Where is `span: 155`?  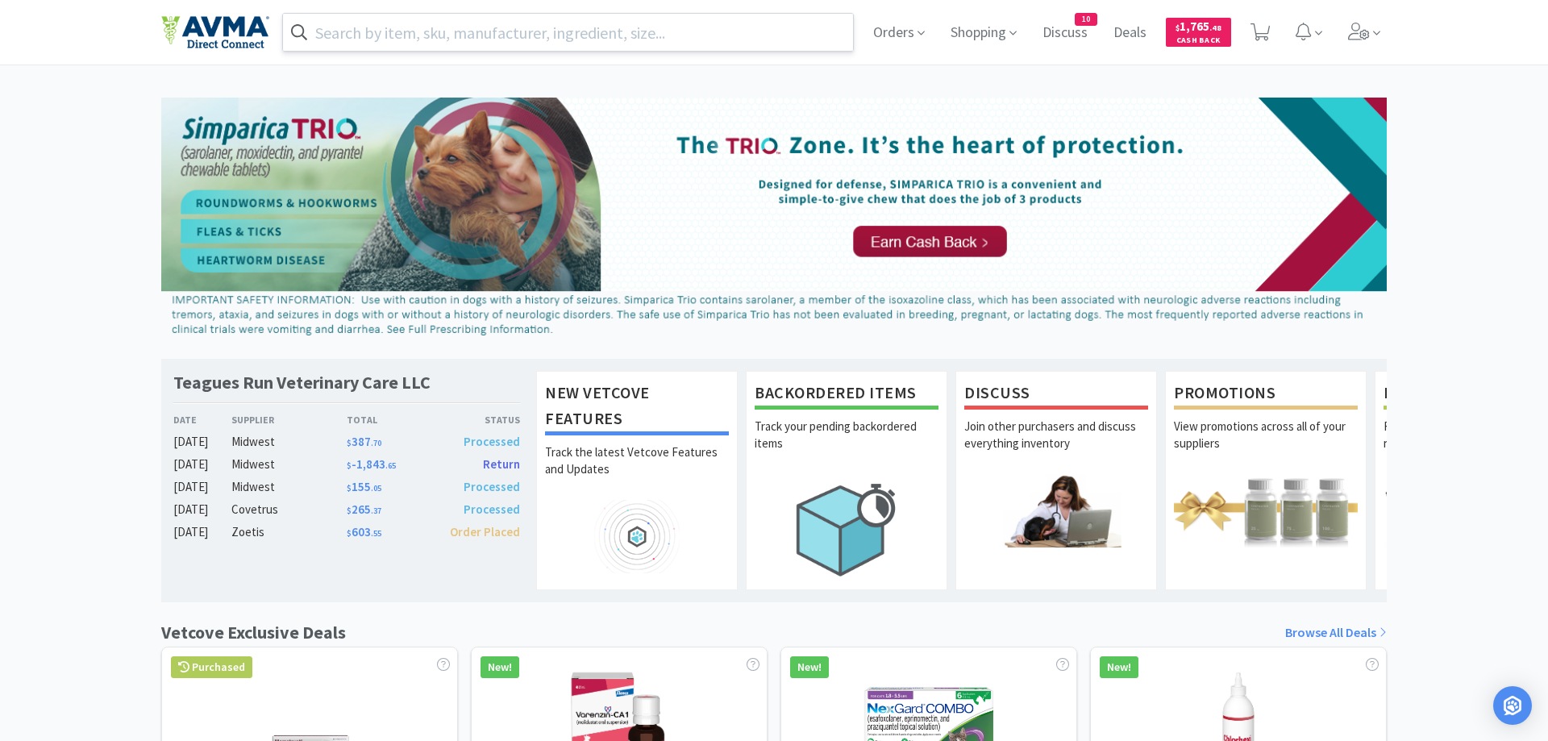 span: 155 is located at coordinates (364, 486).